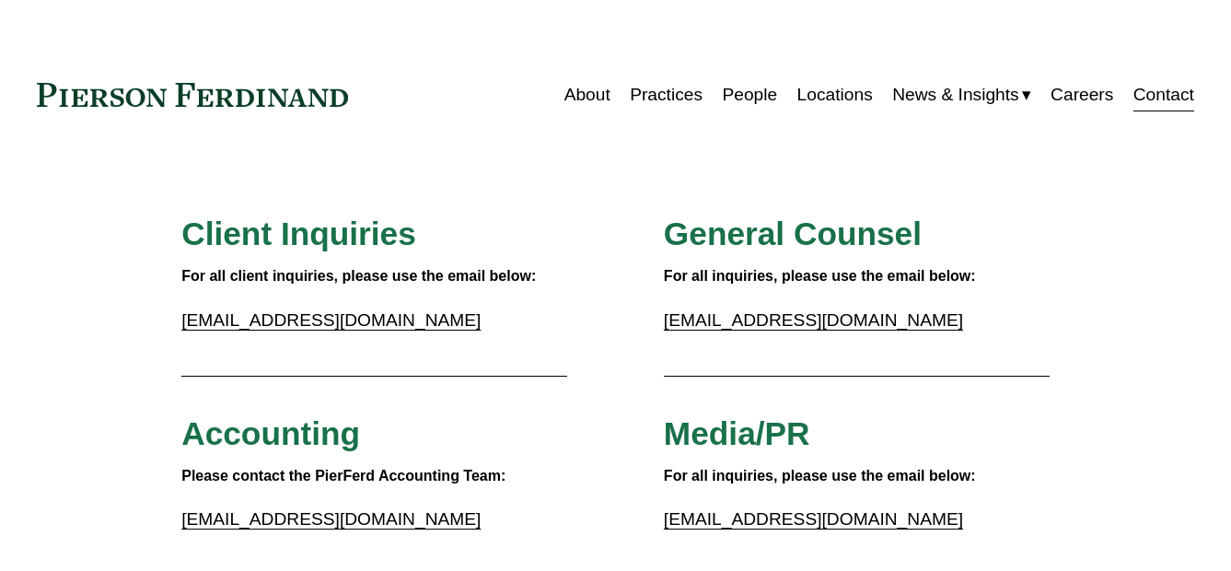  What do you see at coordinates (358, 275) in the screenshot?
I see `strong: For all client inquiries, please use the email below:` at bounding box center [358, 275].